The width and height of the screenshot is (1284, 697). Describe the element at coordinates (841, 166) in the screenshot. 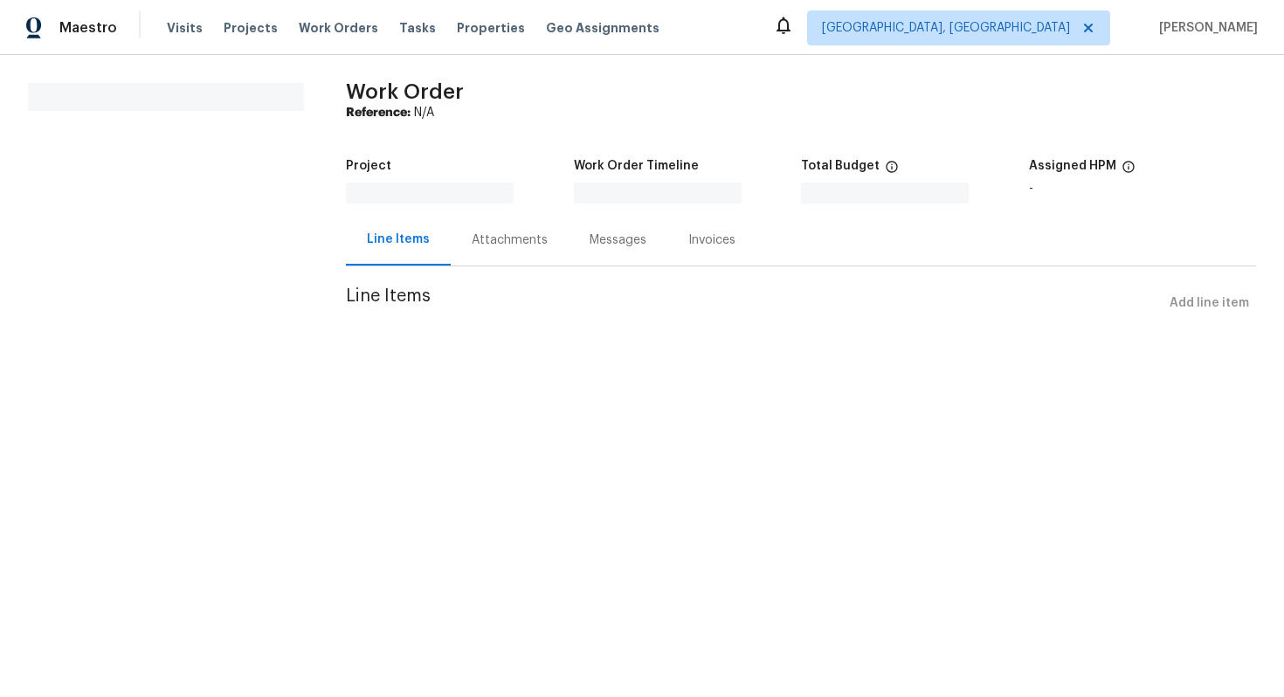

I see `h5: Total Budget` at that location.